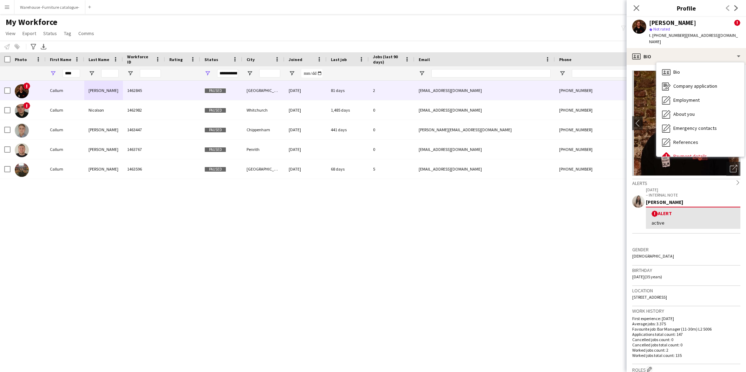 This screenshot has width=746, height=372. I want to click on p: Worked jobs total count: 135, so click(686, 356).